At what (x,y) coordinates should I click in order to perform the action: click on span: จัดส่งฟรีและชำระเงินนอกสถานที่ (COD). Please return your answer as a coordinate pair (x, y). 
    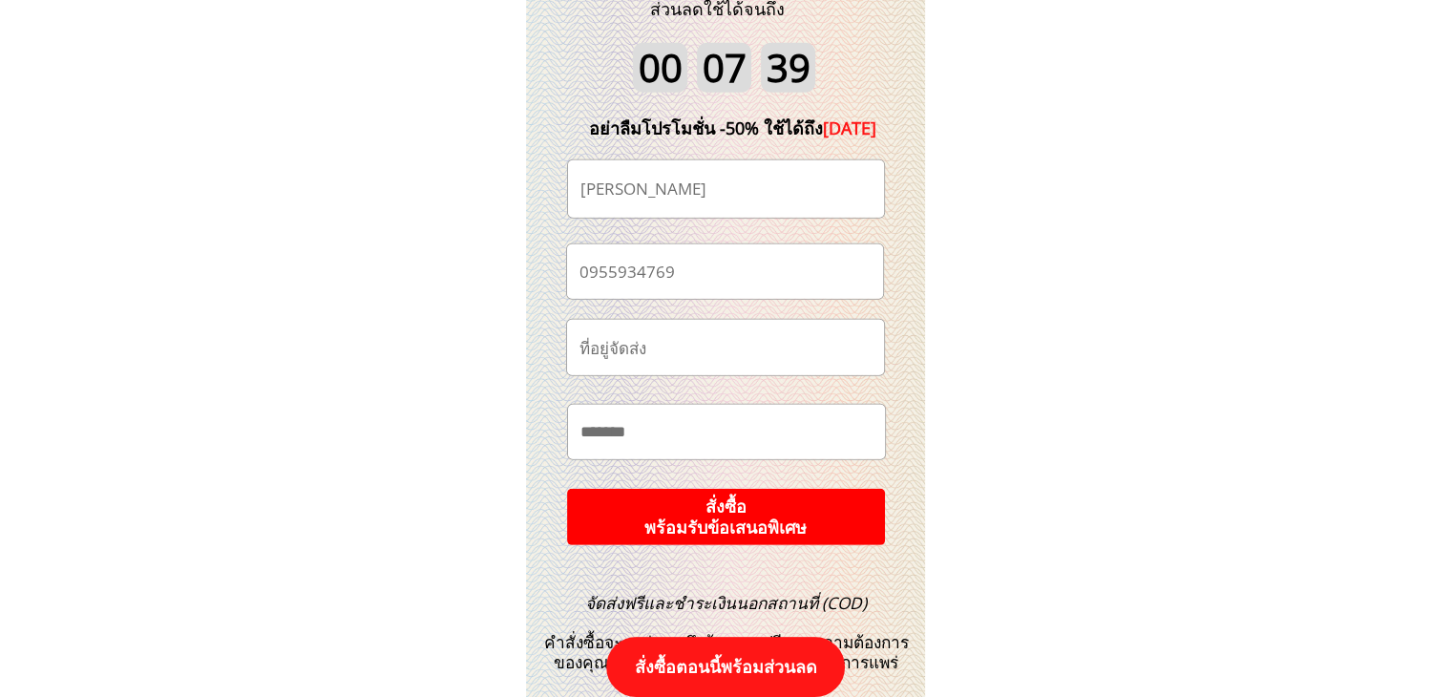
    Looking at the image, I should click on (725, 602).